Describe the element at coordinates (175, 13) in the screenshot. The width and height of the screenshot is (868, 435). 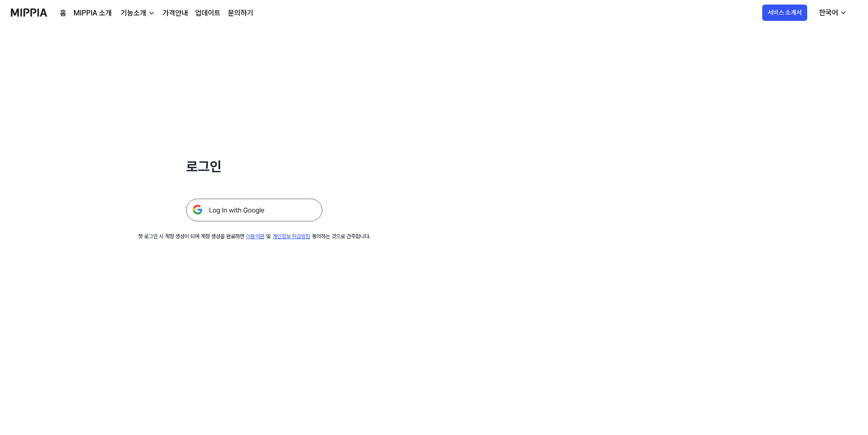
I see `a: 가격안내` at that location.